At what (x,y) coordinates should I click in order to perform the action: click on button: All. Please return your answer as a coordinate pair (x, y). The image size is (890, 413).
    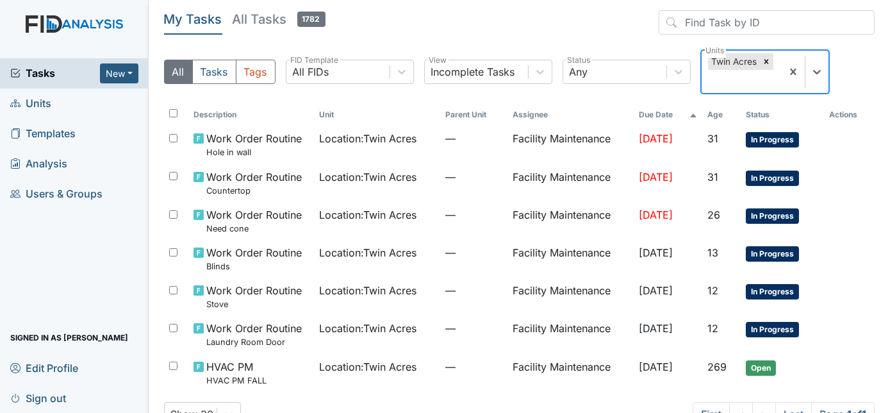
    Looking at the image, I should click on (178, 72).